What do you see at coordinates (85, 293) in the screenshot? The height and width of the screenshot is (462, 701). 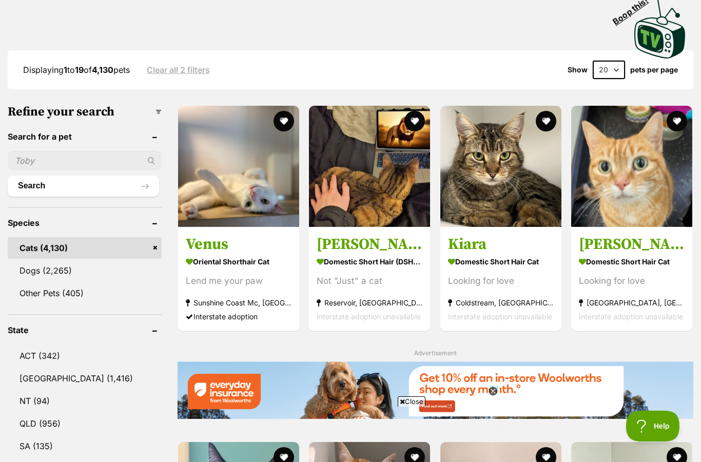 I see `a: Other Pets (405)` at bounding box center [85, 293].